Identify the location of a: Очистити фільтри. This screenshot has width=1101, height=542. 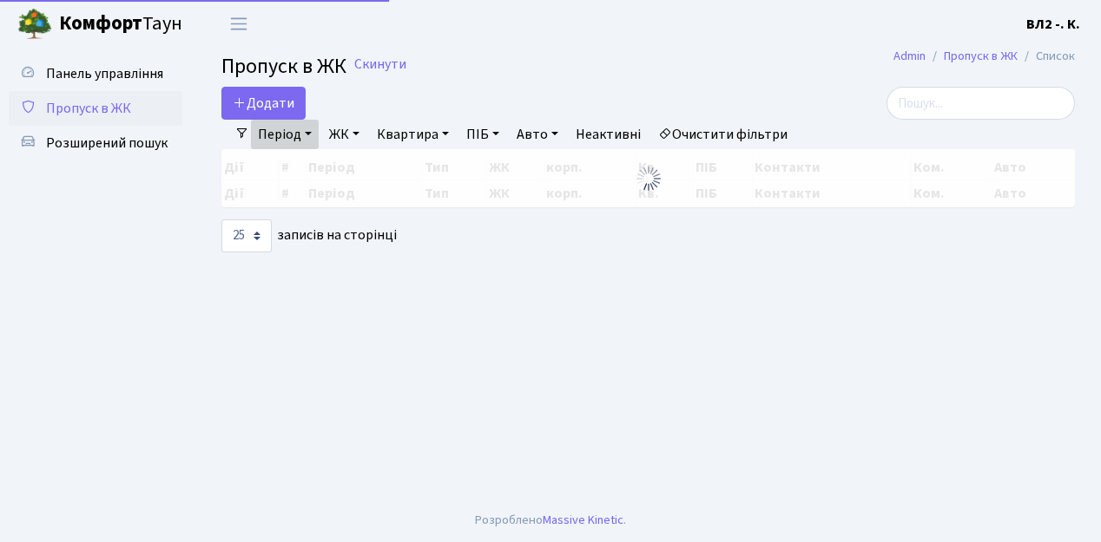
(722, 135).